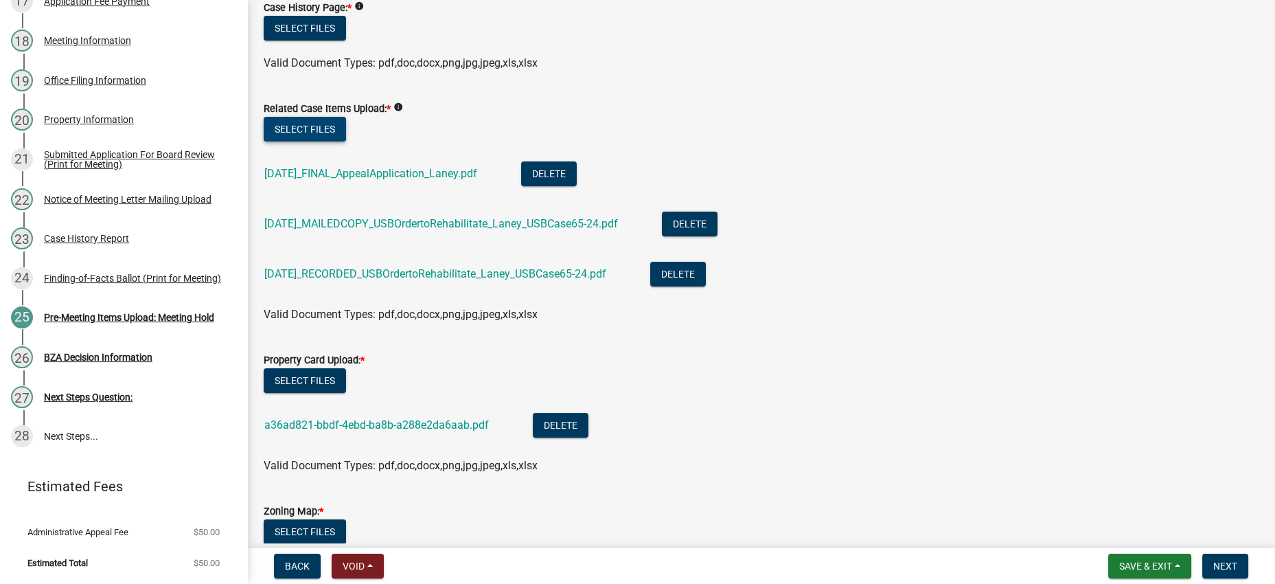 The height and width of the screenshot is (584, 1275). What do you see at coordinates (1149, 566) in the screenshot?
I see `button: Save & Exit` at bounding box center [1149, 566].